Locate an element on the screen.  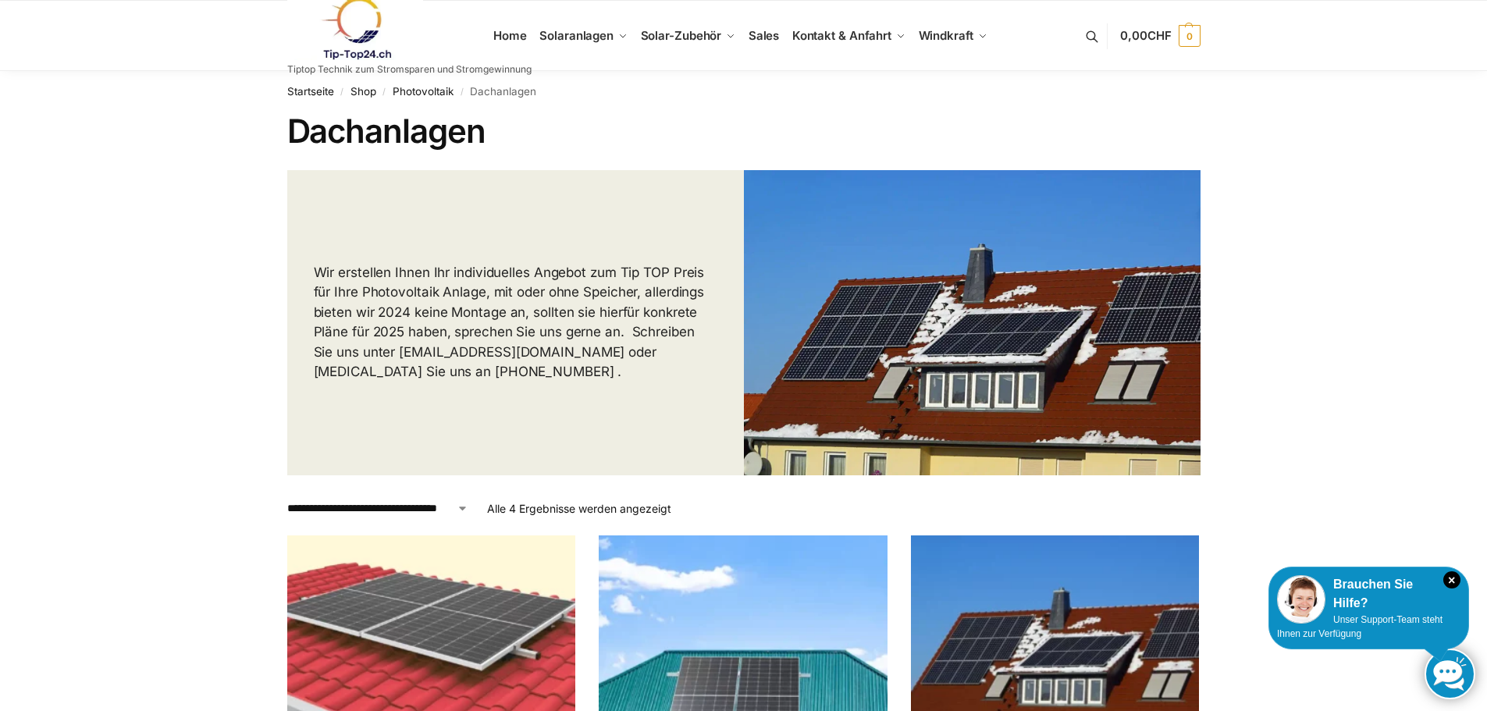
a: Startseite is located at coordinates (311, 91).